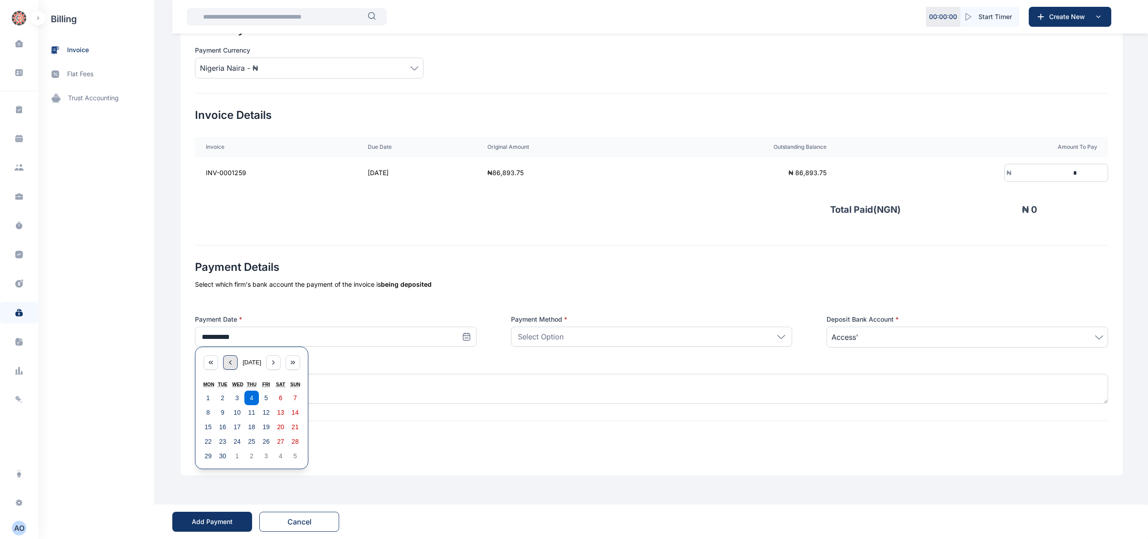 Image resolution: width=1148 pixels, height=539 pixels. I want to click on abbr: 13 September 2025, so click(281, 412).